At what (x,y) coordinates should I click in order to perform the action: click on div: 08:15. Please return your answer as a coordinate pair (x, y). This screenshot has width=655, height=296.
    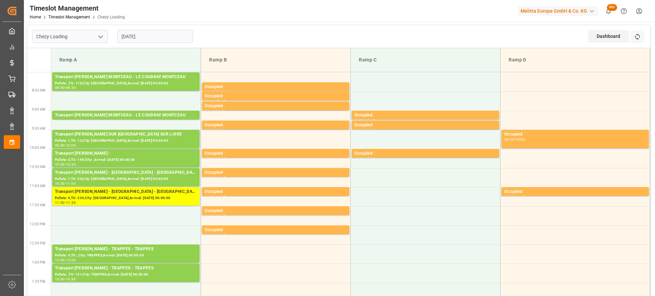
    Looking at the image, I should click on (210, 92).